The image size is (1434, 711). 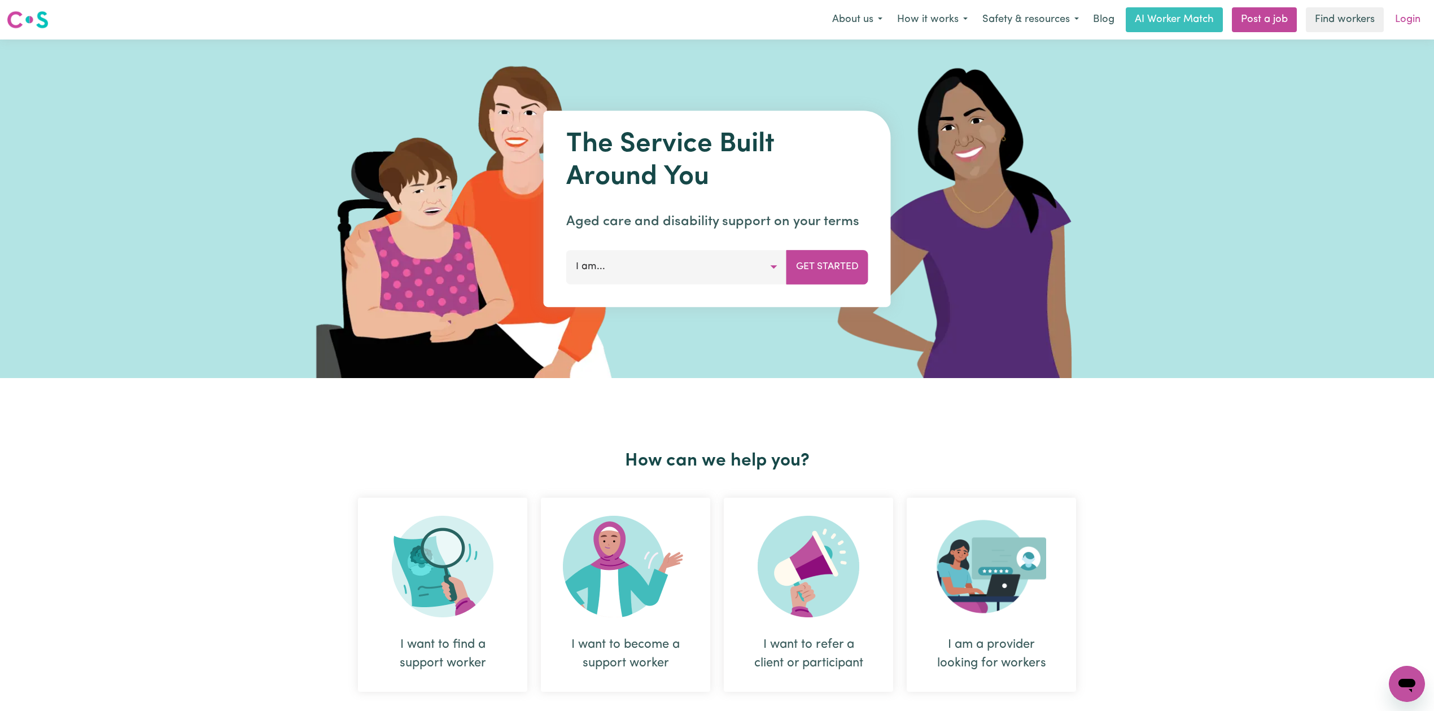 What do you see at coordinates (28, 20) in the screenshot?
I see `img: Careseekers logo` at bounding box center [28, 20].